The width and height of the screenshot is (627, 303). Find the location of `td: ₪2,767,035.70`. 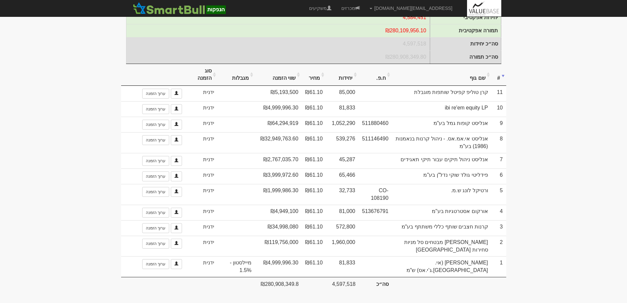

td: ₪2,767,035.70 is located at coordinates (278, 160).